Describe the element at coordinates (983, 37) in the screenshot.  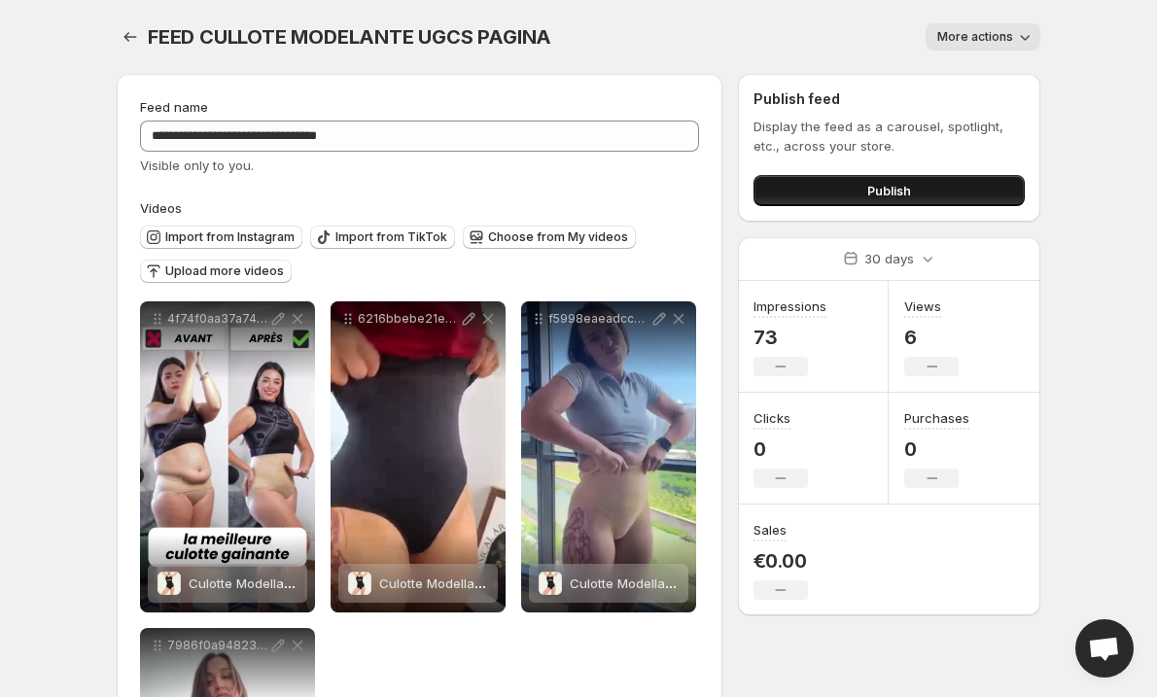
I see `button: More actions` at that location.